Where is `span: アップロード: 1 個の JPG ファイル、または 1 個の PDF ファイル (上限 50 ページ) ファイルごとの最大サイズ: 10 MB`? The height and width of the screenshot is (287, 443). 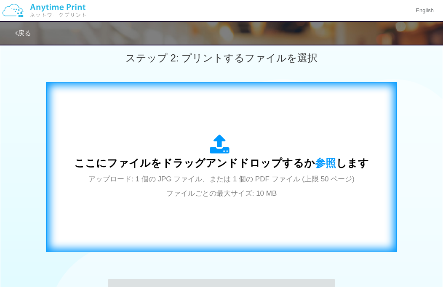 span: アップロード: 1 個の JPG ファイル、または 1 個の PDF ファイル (上限 50 ページ) ファイルごとの最大サイズ: 10 MB is located at coordinates (221, 186).